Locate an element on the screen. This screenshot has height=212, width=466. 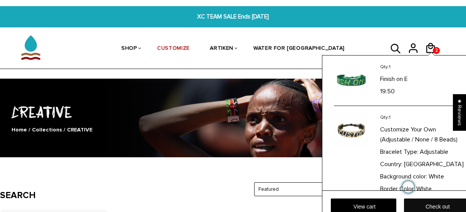
img: Customize Your Own is located at coordinates (351, 131).